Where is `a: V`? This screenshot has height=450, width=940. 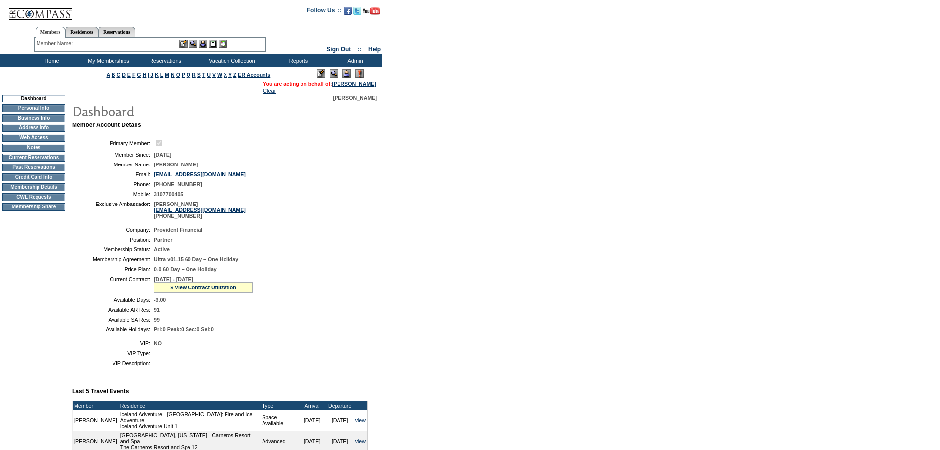
a: V is located at coordinates (214, 75).